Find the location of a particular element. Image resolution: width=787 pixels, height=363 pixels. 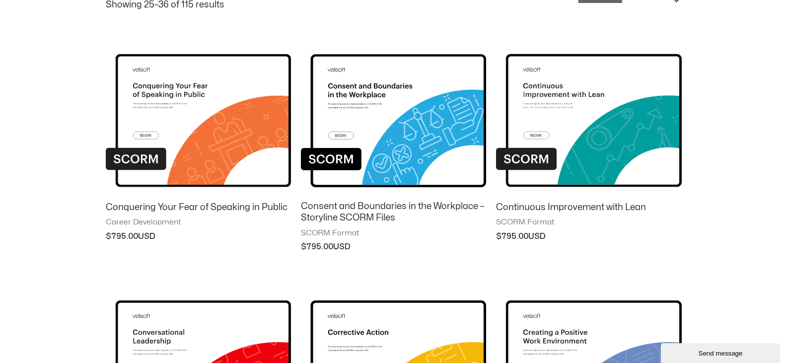

a: Conquering Your Fear of Speaking in Public is located at coordinates (198, 210).